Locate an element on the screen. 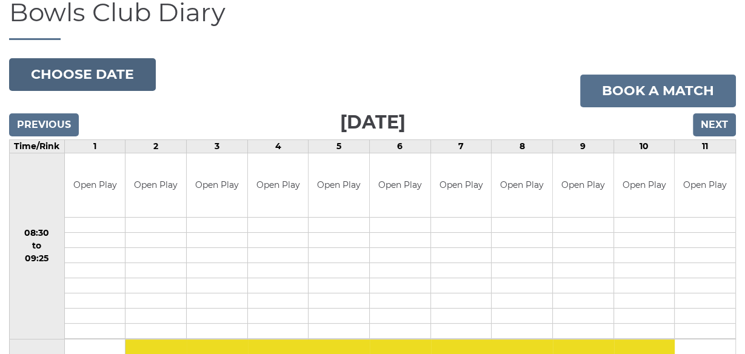 The height and width of the screenshot is (354, 745). td: 10 is located at coordinates (644, 147).